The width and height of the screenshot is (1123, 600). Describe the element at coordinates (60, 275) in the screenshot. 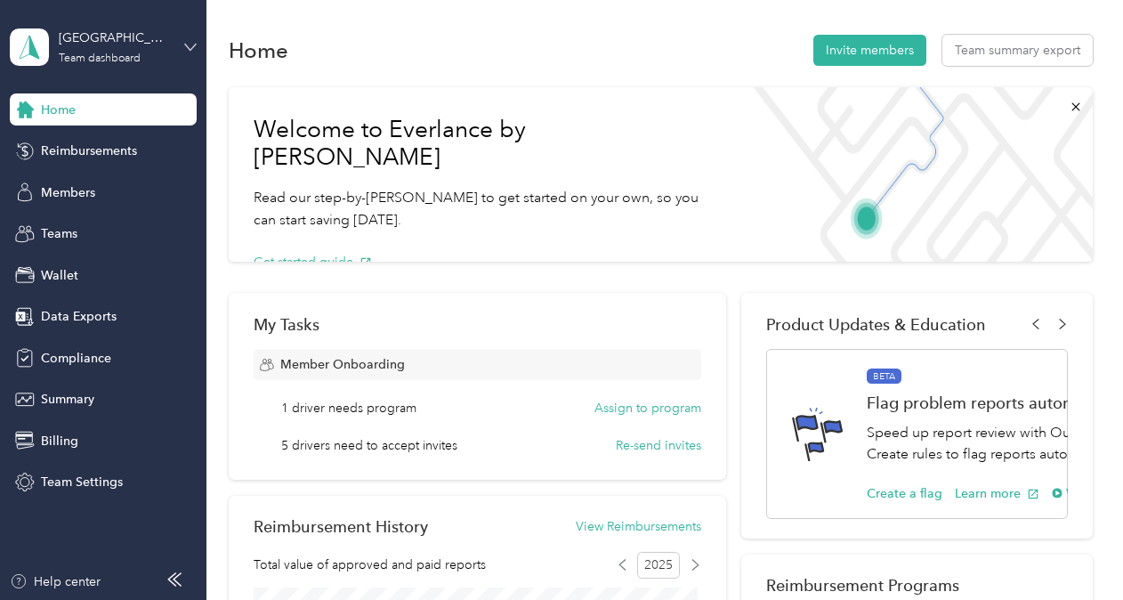

I see `span: Wallet` at that location.